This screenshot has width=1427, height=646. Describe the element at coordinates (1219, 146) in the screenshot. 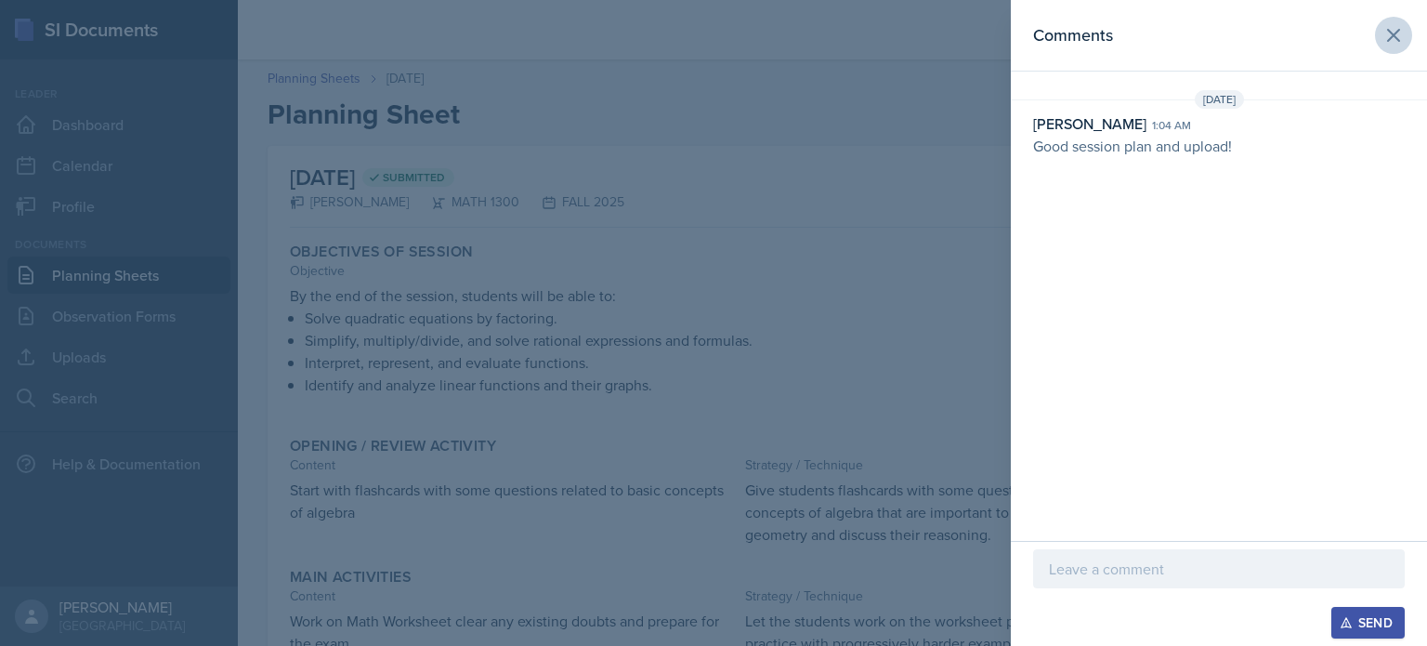

I see `p: Good session plan and upload!` at that location.